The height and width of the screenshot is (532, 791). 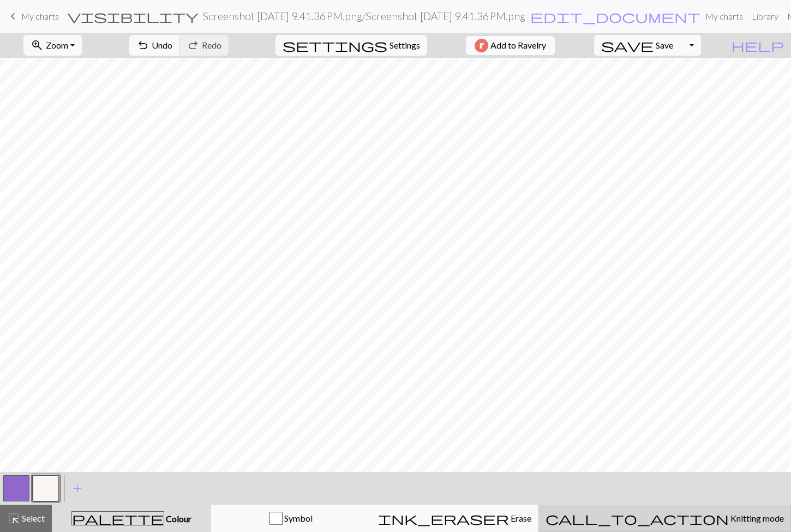 What do you see at coordinates (335, 45) in the screenshot?
I see `span: settings` at bounding box center [335, 45].